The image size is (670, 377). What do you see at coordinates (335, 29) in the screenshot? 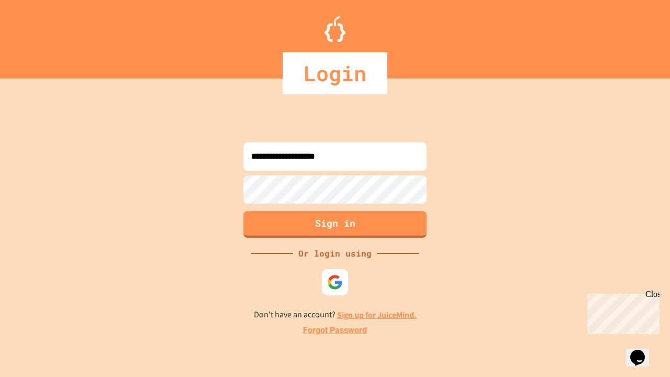
I see `img: Logo.svg` at bounding box center [335, 29].